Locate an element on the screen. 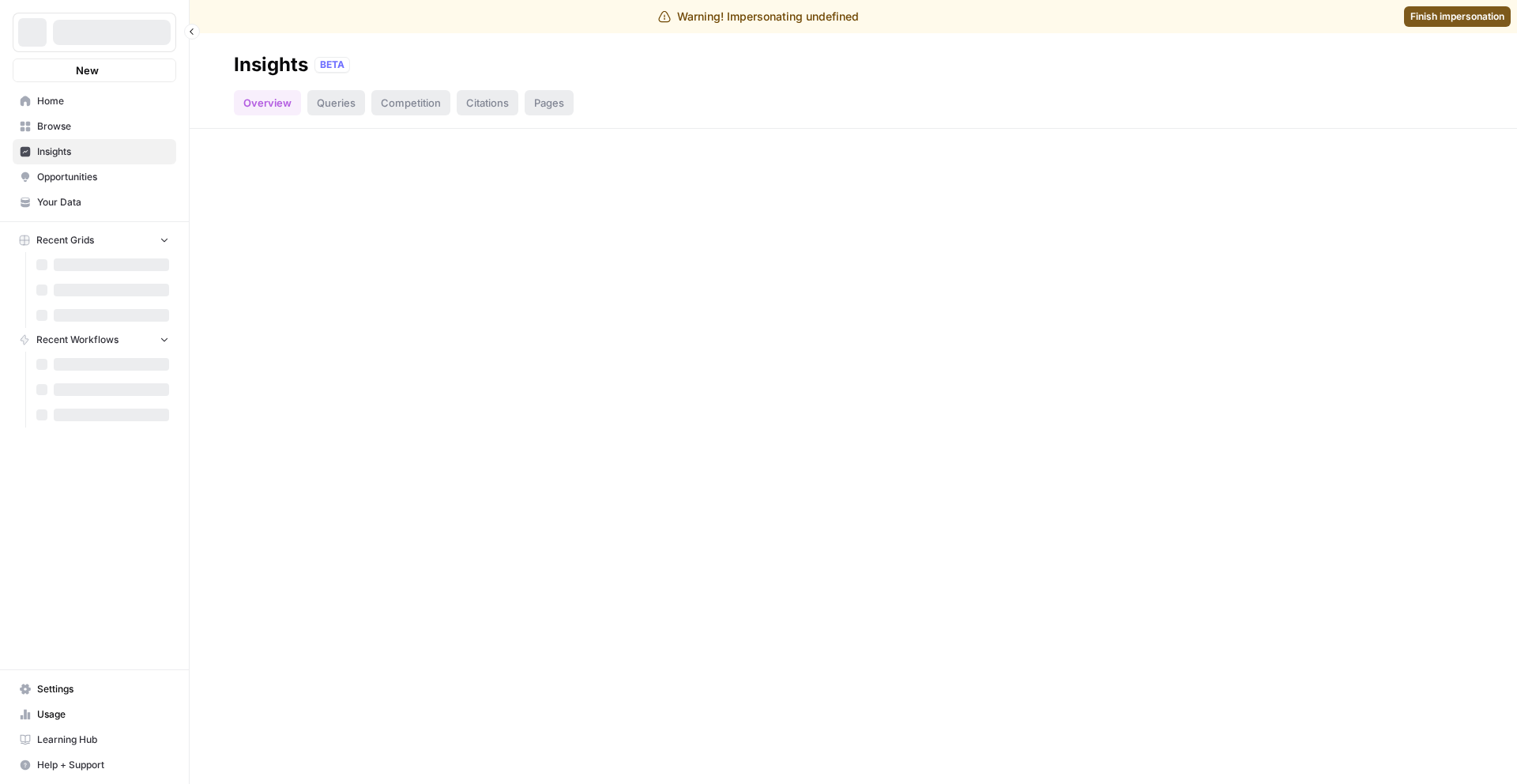 The height and width of the screenshot is (784, 1517). span: Insights is located at coordinates (102, 151).